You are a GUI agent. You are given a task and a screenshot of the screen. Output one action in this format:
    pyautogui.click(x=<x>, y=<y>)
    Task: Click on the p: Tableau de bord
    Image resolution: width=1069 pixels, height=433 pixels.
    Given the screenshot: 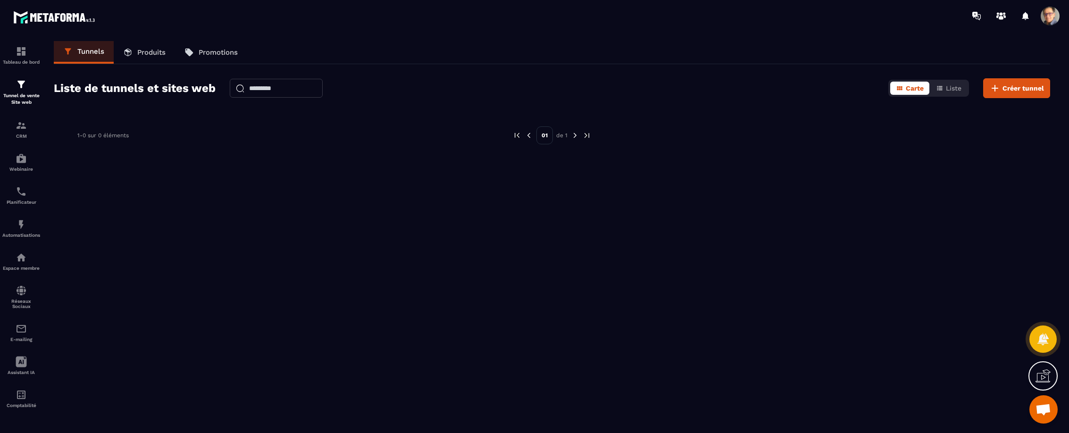 What is the action you would take?
    pyautogui.click(x=21, y=62)
    